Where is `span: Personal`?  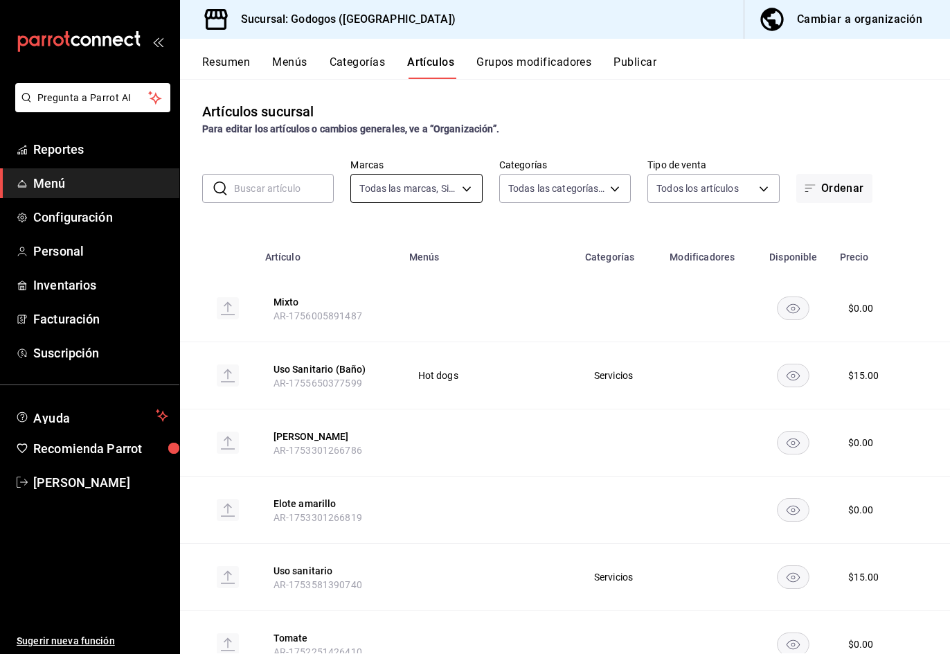 span: Personal is located at coordinates (100, 251).